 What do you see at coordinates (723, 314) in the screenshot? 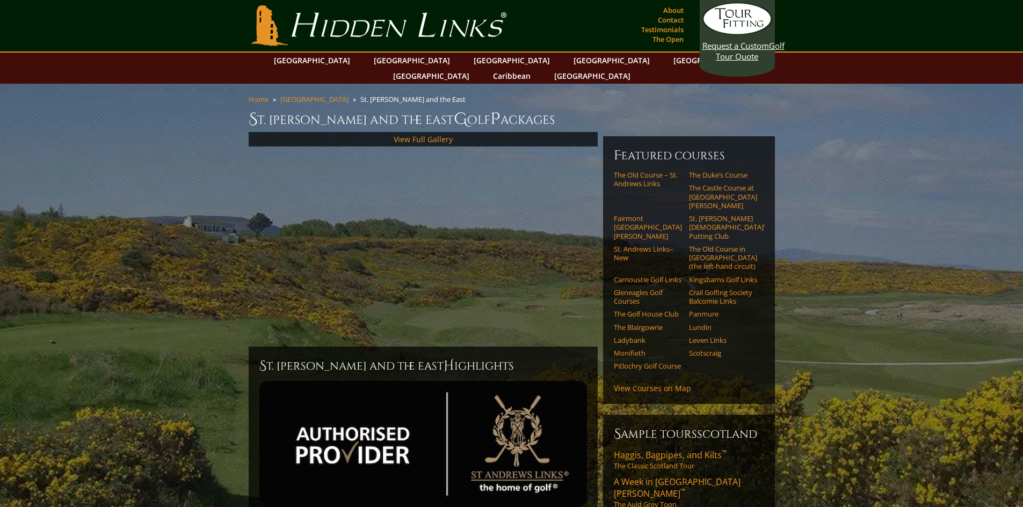
I see `a: Panmure` at bounding box center [723, 314].